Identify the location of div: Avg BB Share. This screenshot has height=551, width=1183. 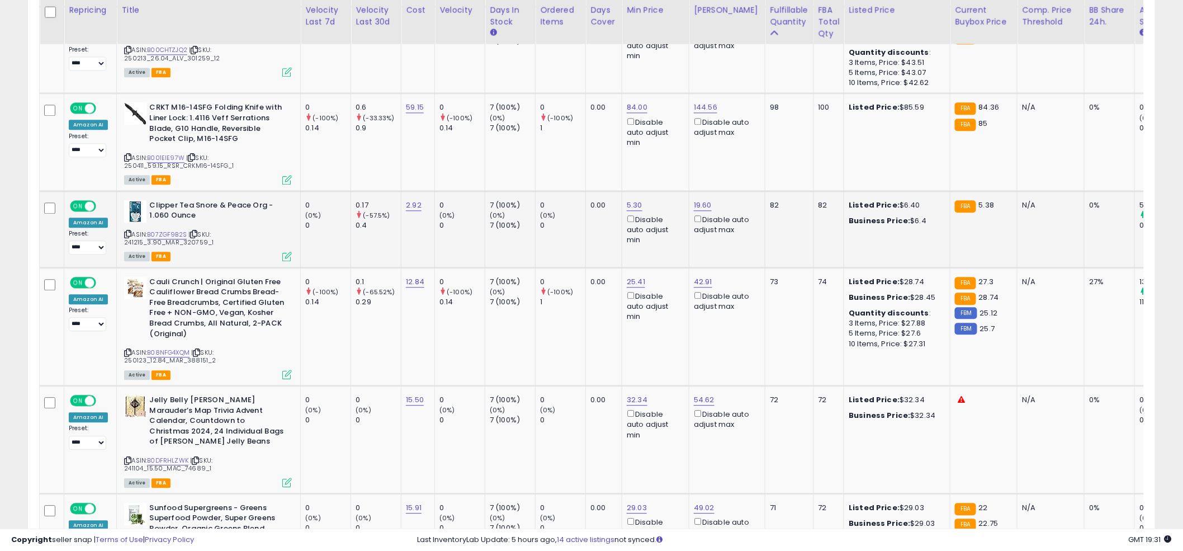
(1160, 16).